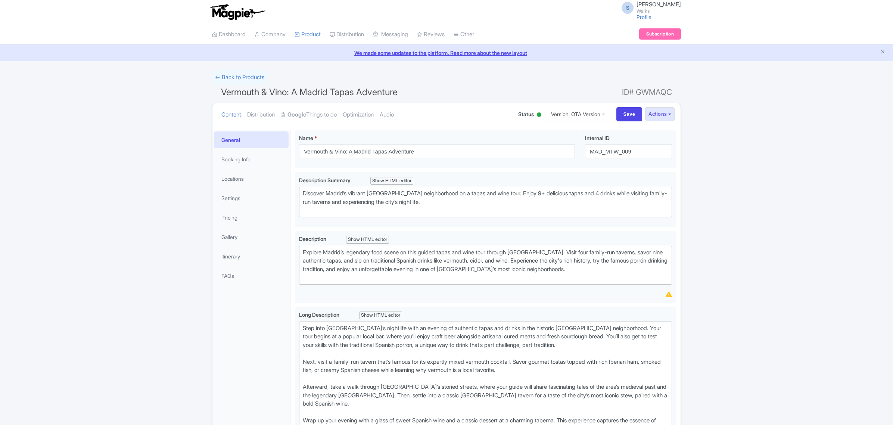 This screenshot has height=425, width=893. What do you see at coordinates (660, 34) in the screenshot?
I see `a: Subscription` at bounding box center [660, 34].